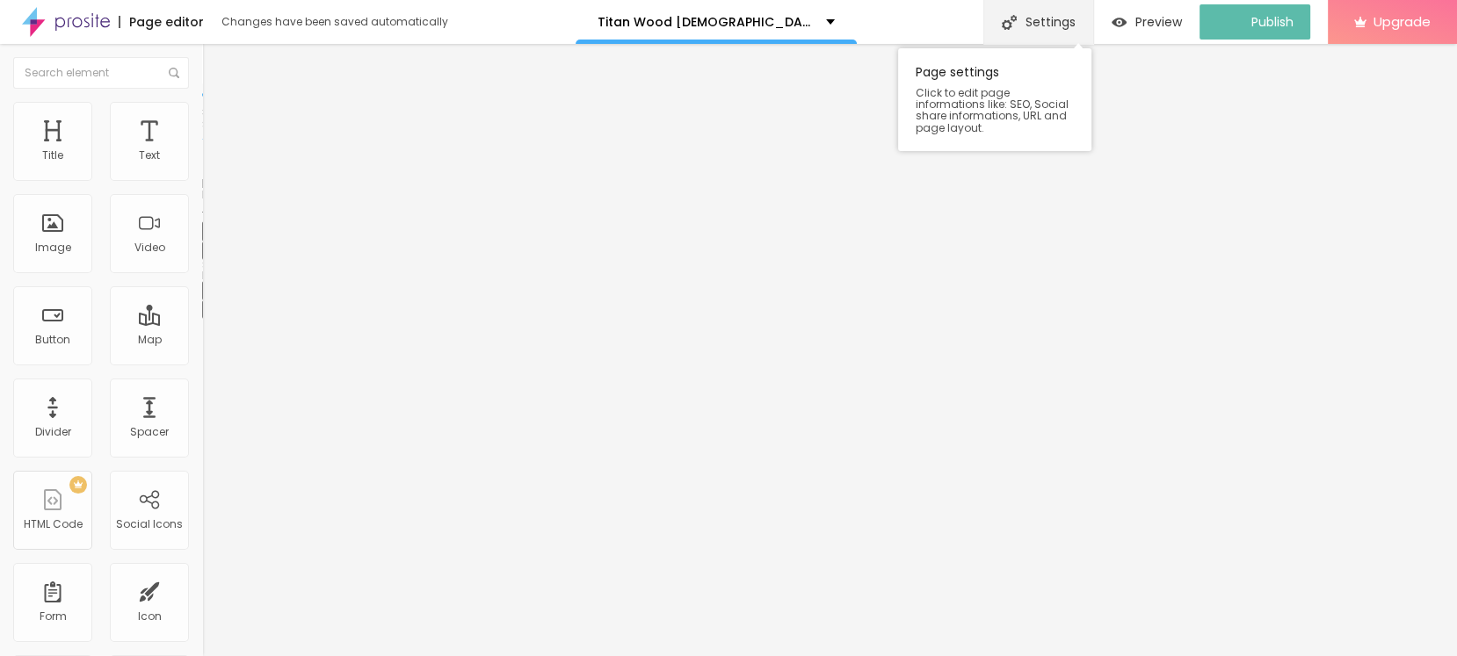 The height and width of the screenshot is (656, 1457). I want to click on input: Search element, so click(101, 73).